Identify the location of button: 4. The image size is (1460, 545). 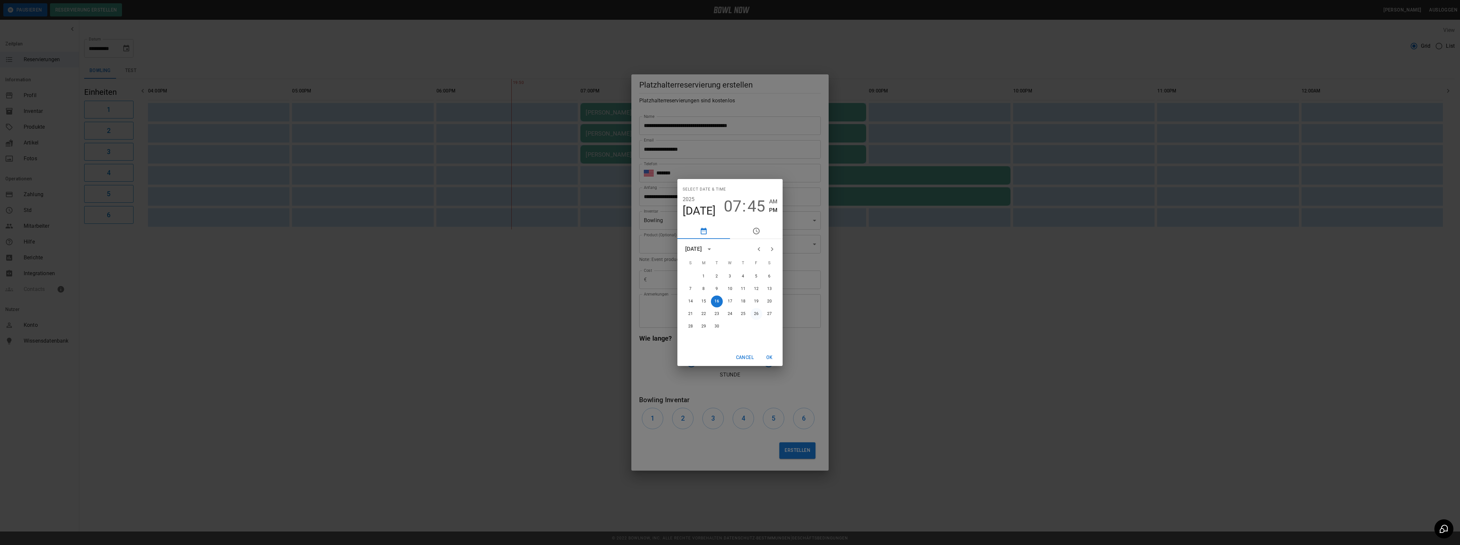
(743, 276).